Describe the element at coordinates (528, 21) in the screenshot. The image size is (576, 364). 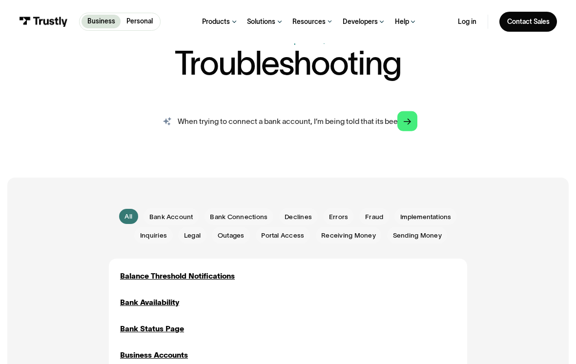
I see `a: Contact Sales` at that location.